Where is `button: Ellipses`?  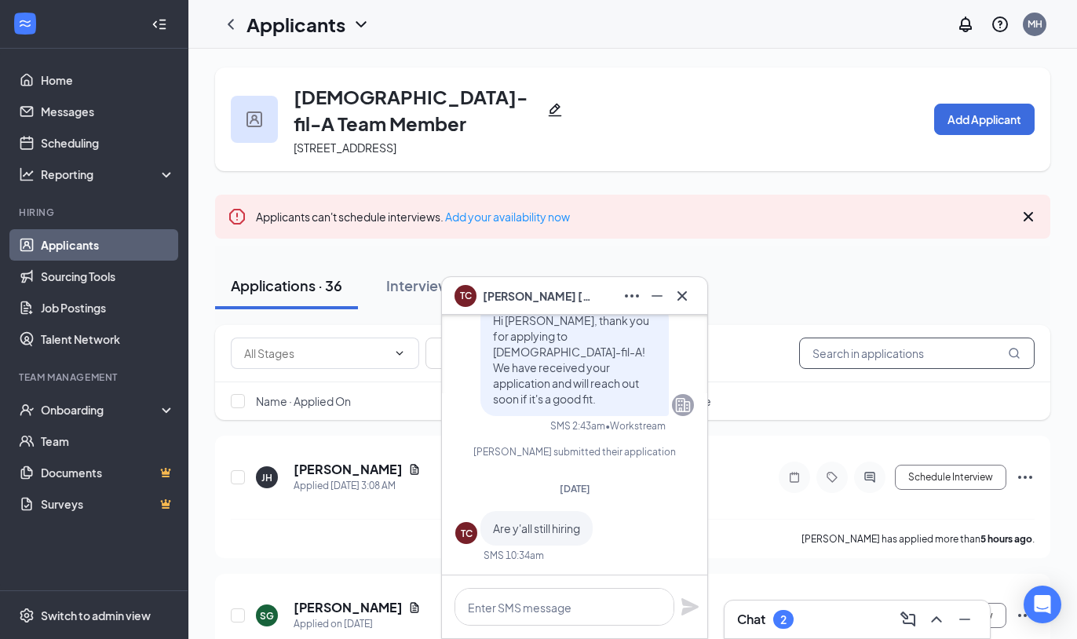 button: Ellipses is located at coordinates (632, 296).